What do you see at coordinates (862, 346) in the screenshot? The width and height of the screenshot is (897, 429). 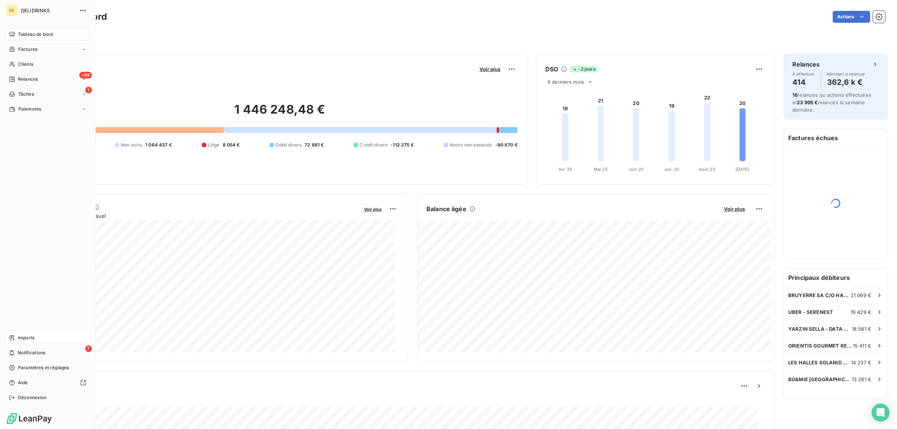 I see `span: 15 411 €` at bounding box center [862, 346].